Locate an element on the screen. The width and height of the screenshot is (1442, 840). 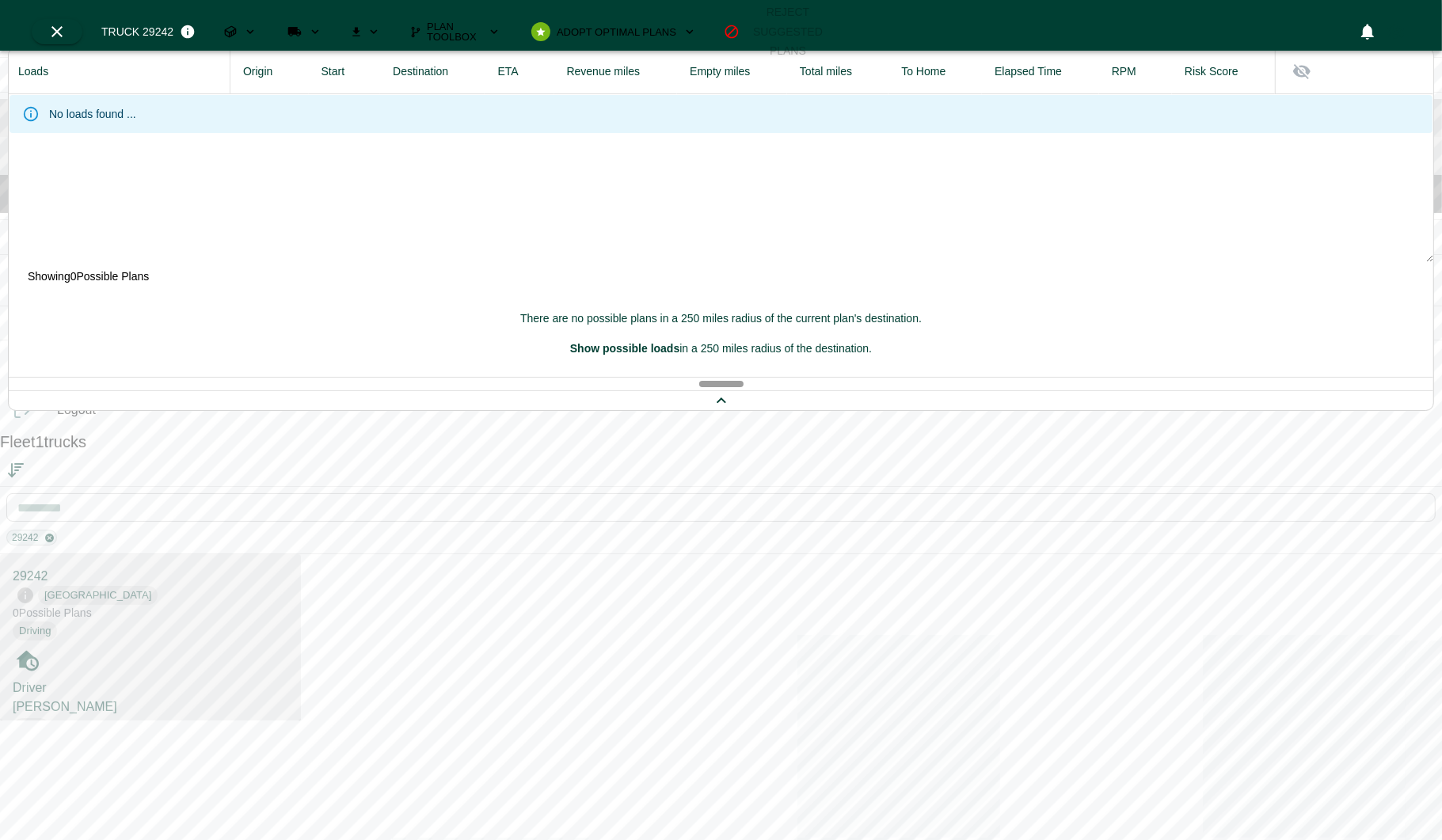
span: Total miles is located at coordinates (836, 71).